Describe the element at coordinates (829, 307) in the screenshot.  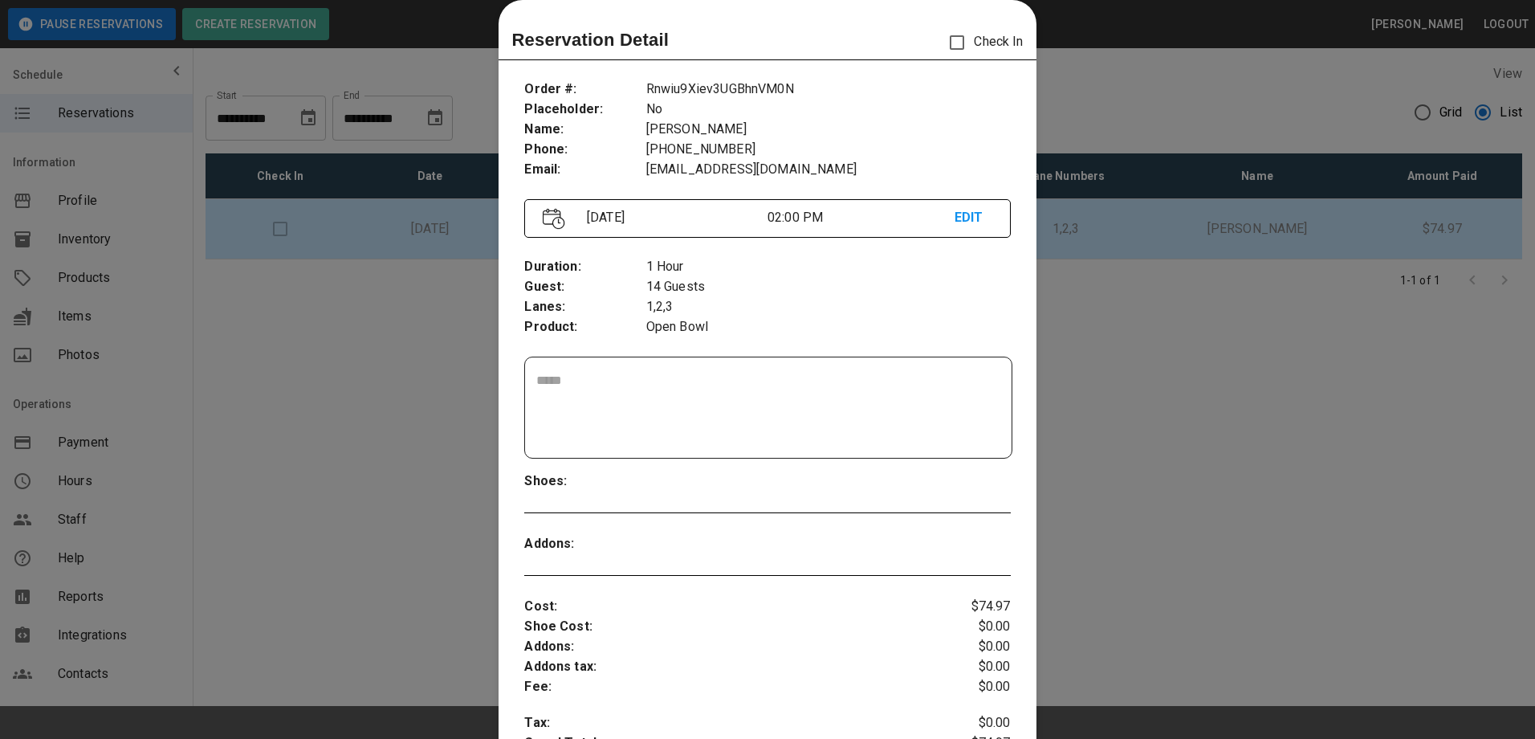
I see `p: 1,2,3` at that location.